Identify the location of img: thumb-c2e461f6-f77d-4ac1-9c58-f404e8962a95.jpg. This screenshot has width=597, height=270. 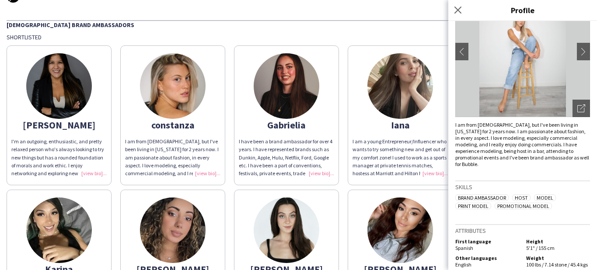
(286, 86).